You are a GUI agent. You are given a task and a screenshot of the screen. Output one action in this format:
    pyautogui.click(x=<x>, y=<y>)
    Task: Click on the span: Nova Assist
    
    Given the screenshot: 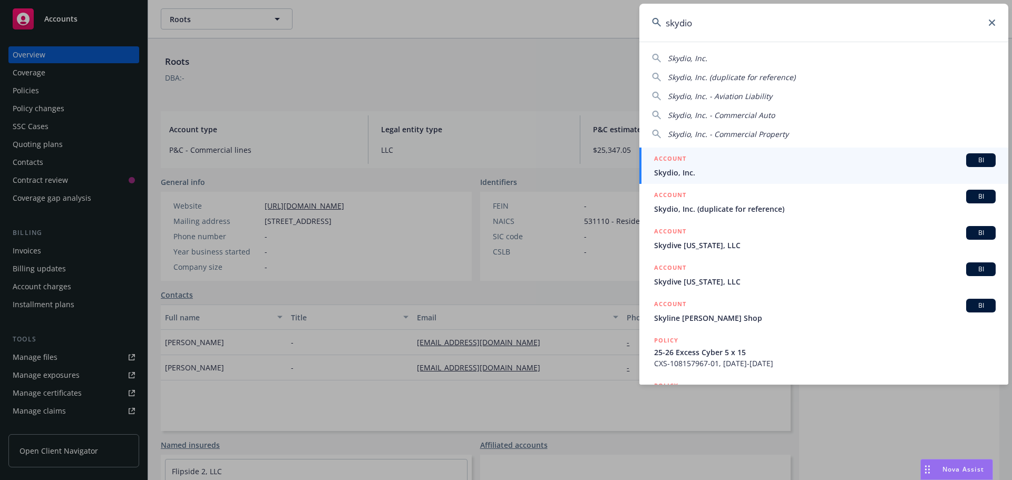 What is the action you would take?
    pyautogui.click(x=963, y=469)
    